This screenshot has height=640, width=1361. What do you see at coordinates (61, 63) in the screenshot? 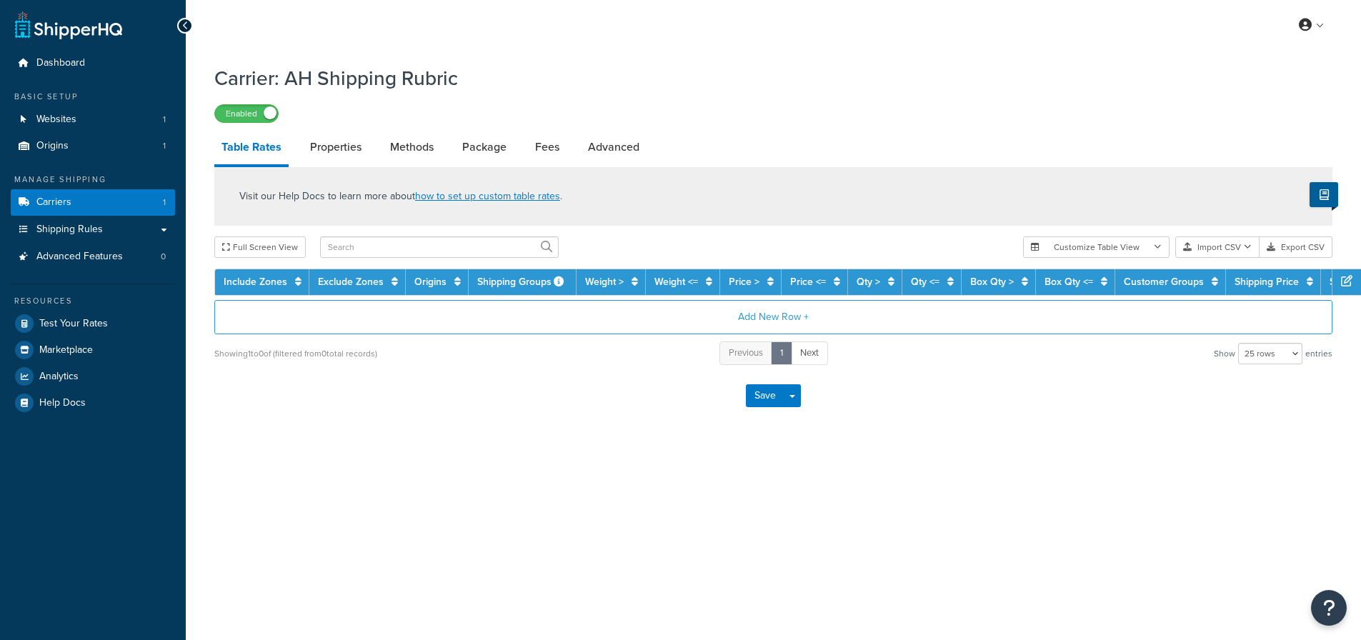
I see `span: Dashboard` at bounding box center [61, 63].